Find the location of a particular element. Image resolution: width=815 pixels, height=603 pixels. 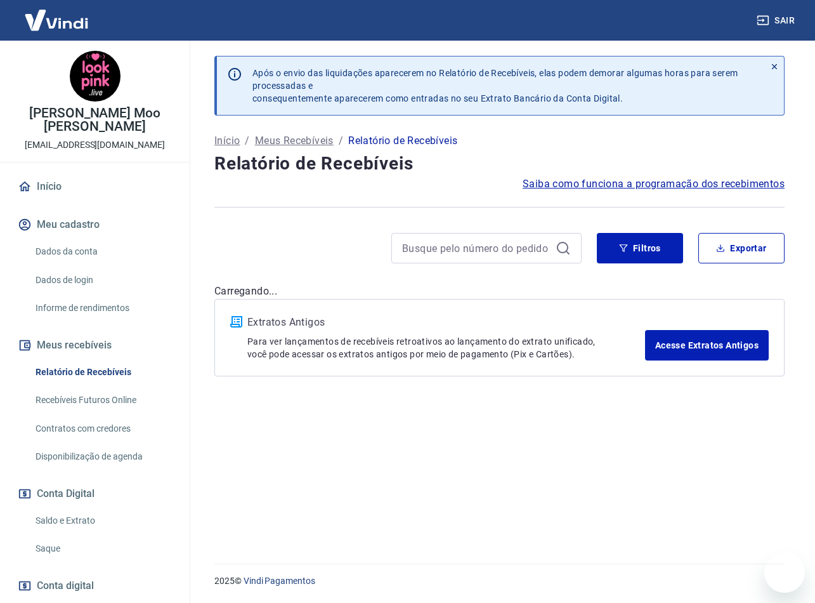

button: Sair is located at coordinates (777, 20).